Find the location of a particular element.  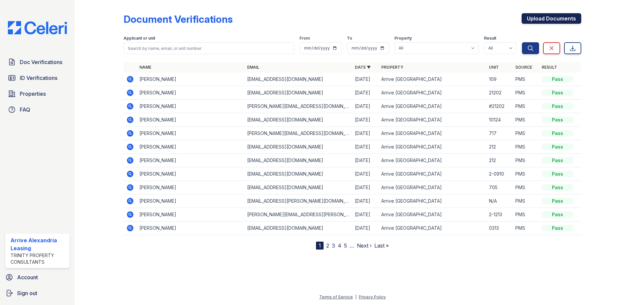

label: Property is located at coordinates (403, 38).